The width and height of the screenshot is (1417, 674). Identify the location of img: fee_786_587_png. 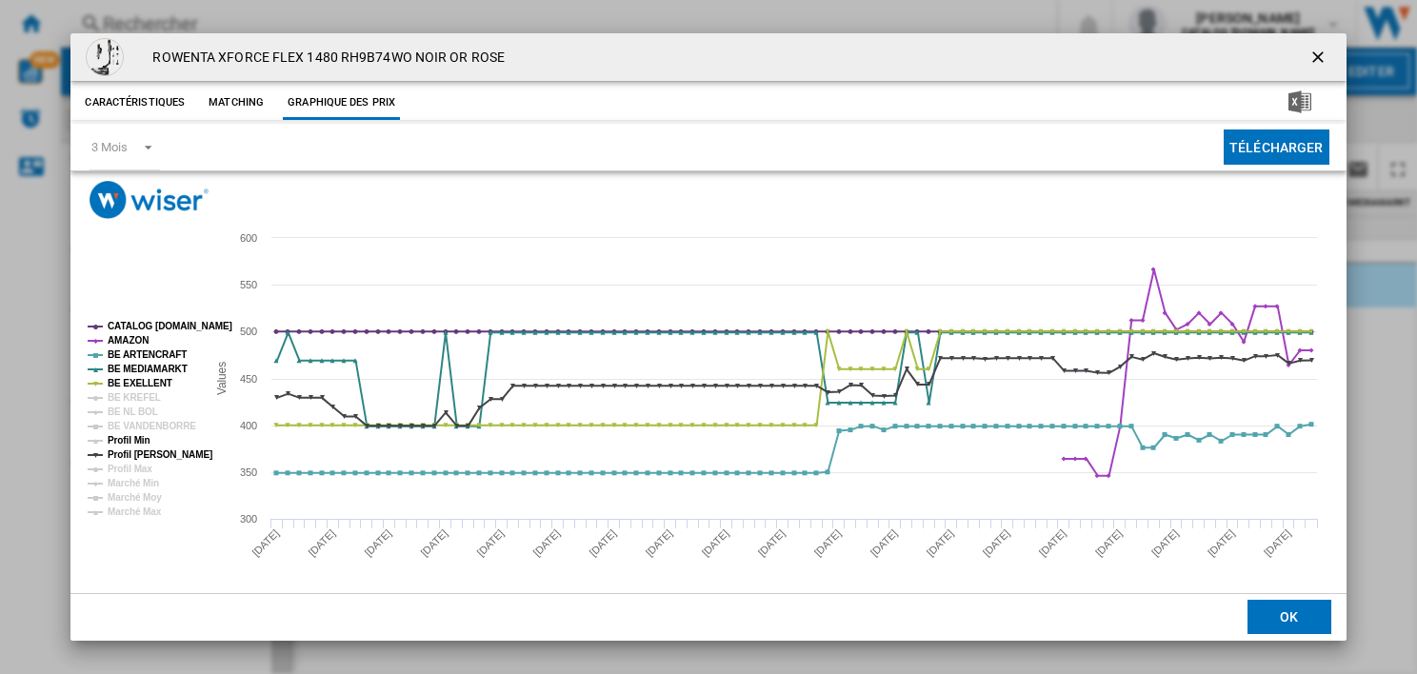
(105, 57).